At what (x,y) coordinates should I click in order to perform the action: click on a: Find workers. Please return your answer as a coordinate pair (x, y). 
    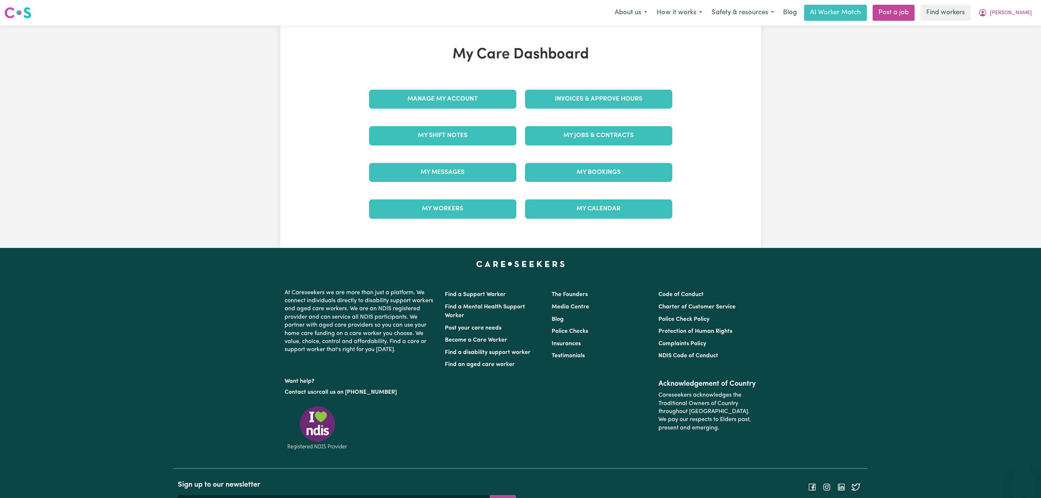
    Looking at the image, I should click on (946, 13).